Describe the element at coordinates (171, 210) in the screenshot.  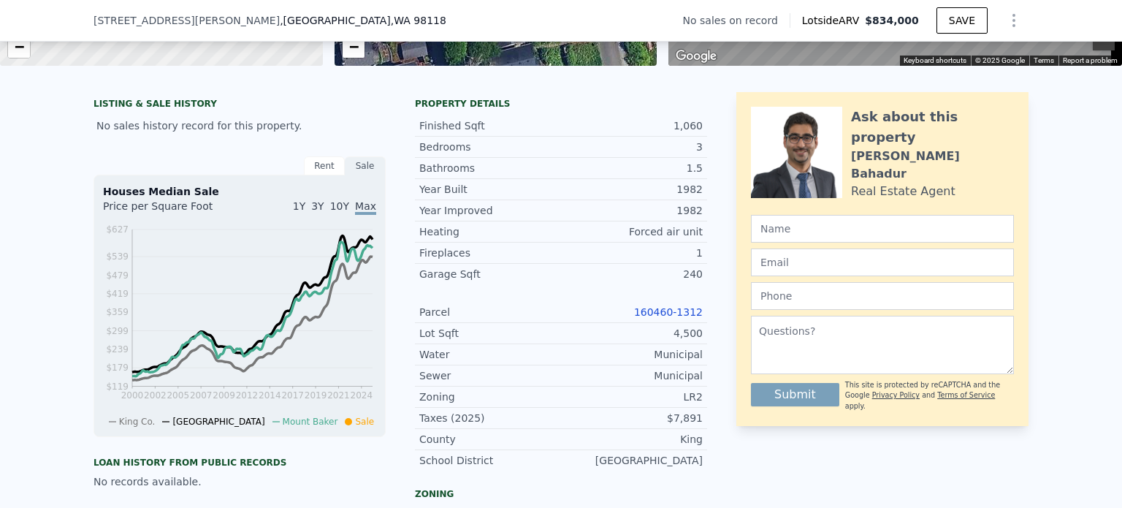
I see `div: Price per Square Foot` at that location.